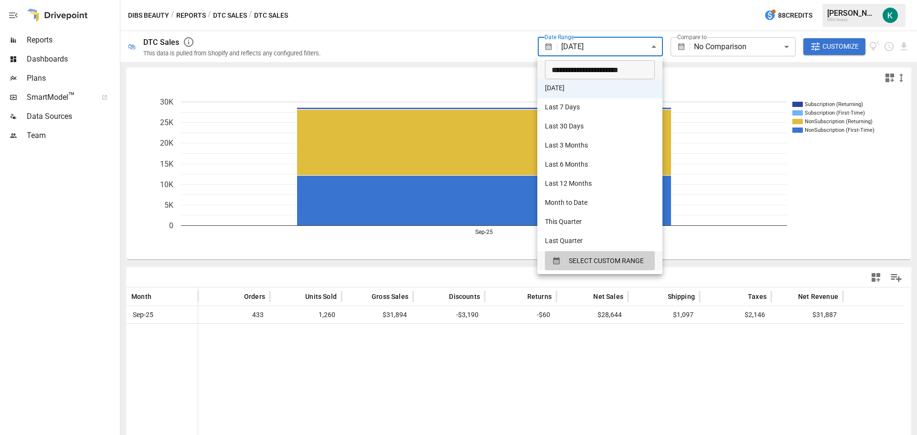  I want to click on li: This Quarter, so click(600, 223).